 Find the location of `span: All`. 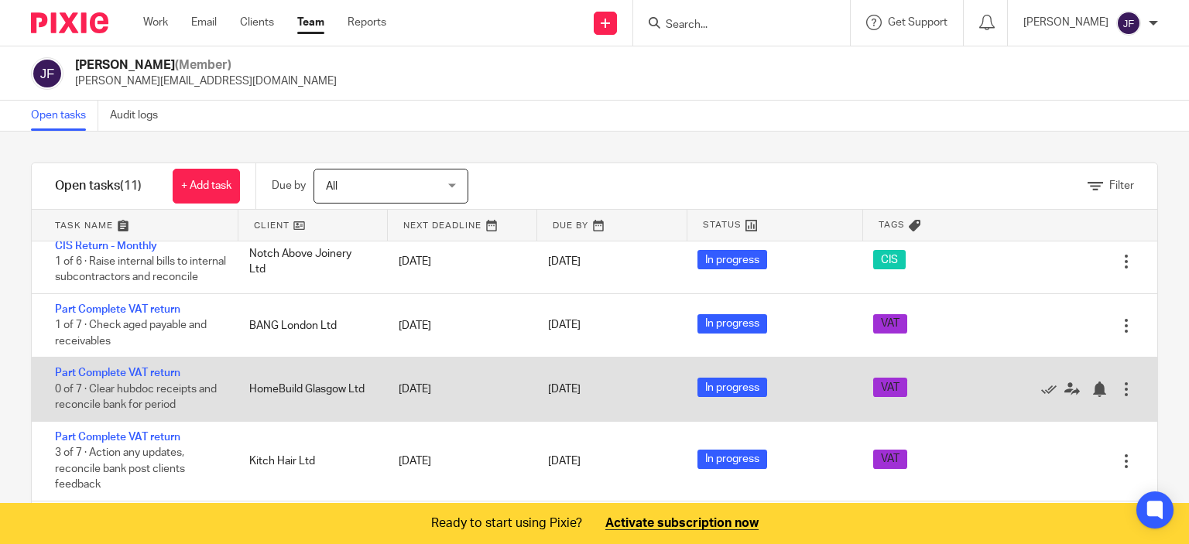

span: All is located at coordinates (331, 186).